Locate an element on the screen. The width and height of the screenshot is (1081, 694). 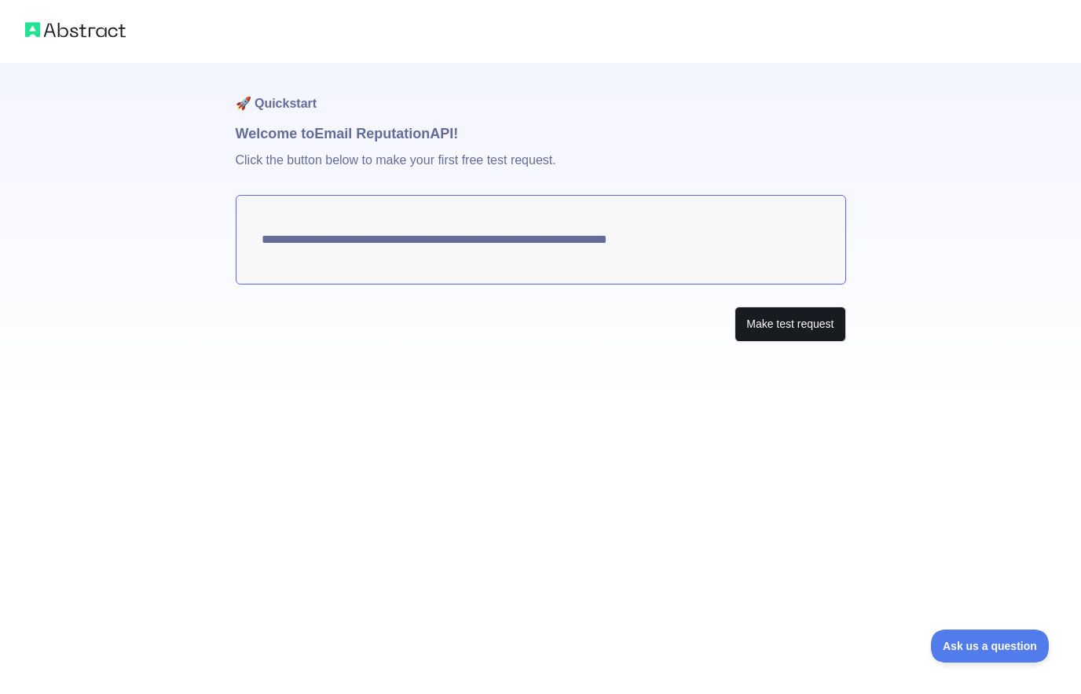
p: Click the button below to make your first free test request. is located at coordinates (541, 170).